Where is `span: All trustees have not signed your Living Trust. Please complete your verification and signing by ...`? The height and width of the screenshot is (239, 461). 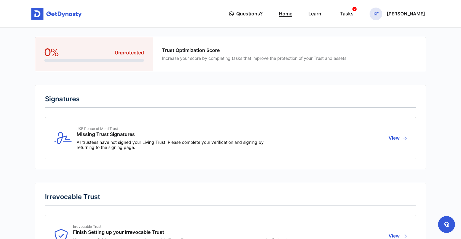
span: All trustees have not signed your Living Trust. Please complete your verification and signing by ... is located at coordinates (171, 145).